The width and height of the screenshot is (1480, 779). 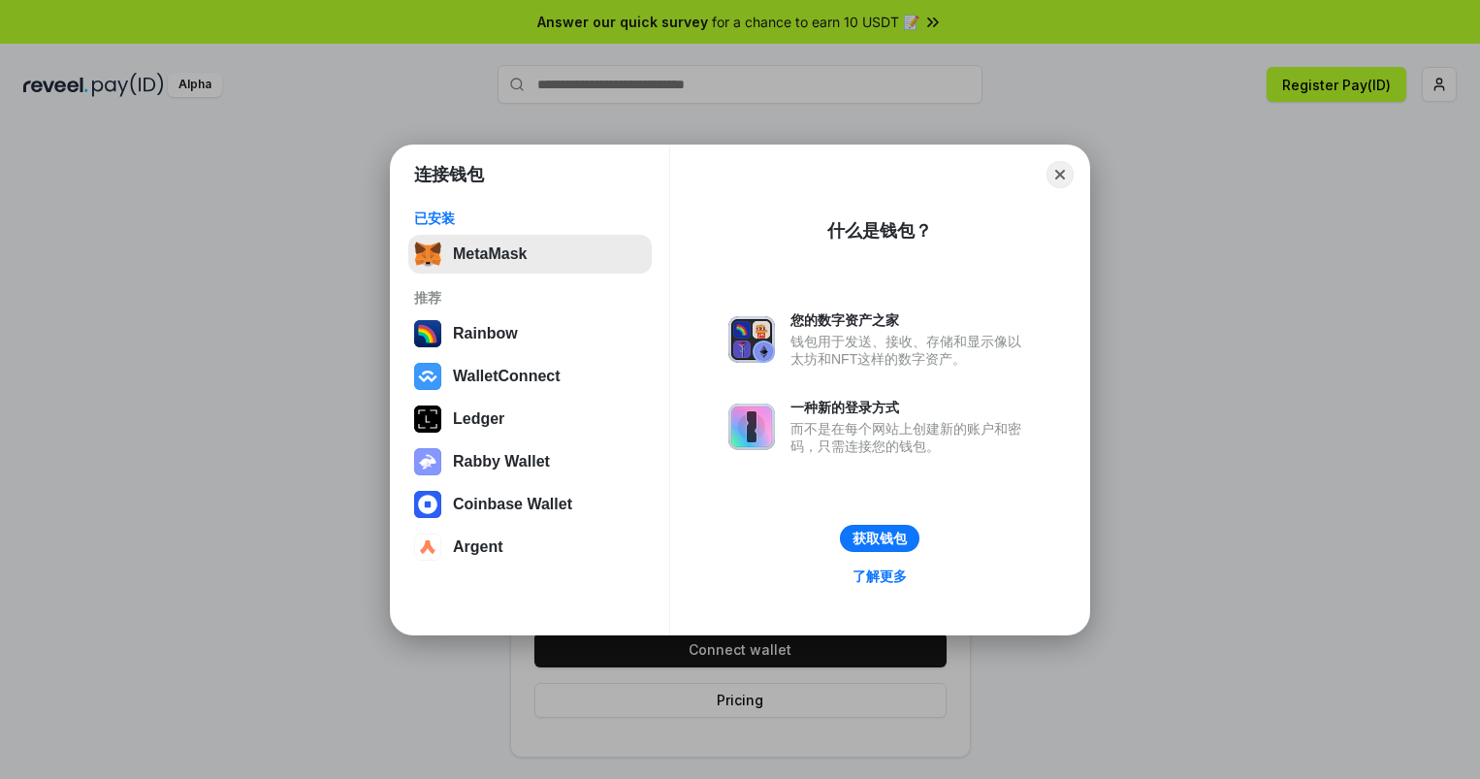 What do you see at coordinates (530, 419) in the screenshot?
I see `button: Ledger` at bounding box center [530, 419].